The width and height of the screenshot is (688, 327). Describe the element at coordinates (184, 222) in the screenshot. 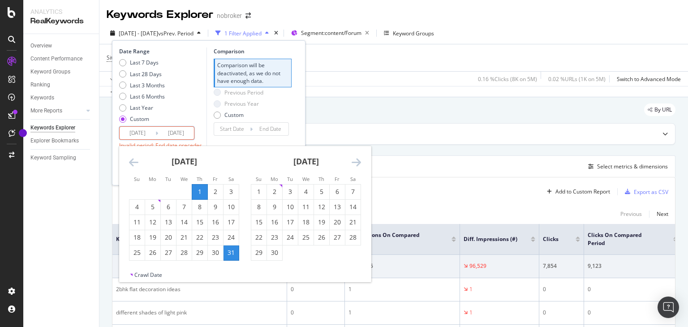

I see `td: Choose Wednesday, August 14, 2024 as your check-out date. It’s available.` at that location.